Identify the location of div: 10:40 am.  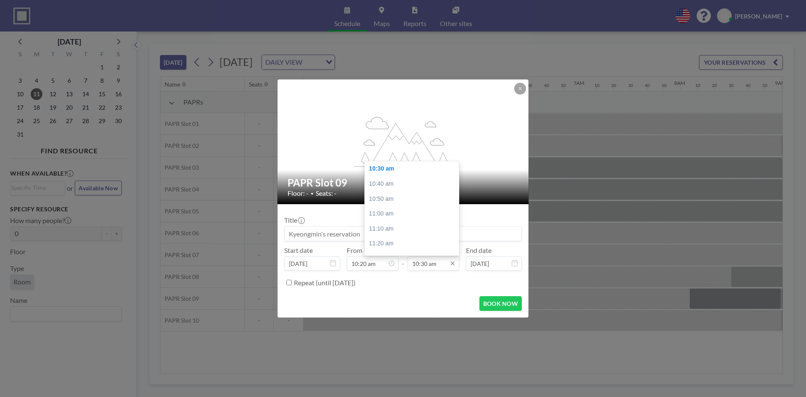
(414, 184).